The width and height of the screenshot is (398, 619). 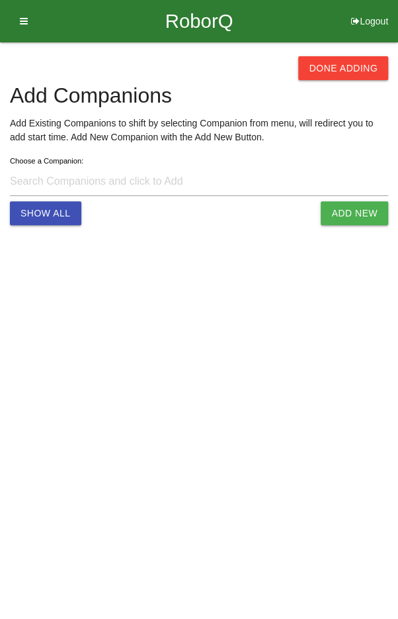 What do you see at coordinates (46, 161) in the screenshot?
I see `label: Choose a Companion:` at bounding box center [46, 161].